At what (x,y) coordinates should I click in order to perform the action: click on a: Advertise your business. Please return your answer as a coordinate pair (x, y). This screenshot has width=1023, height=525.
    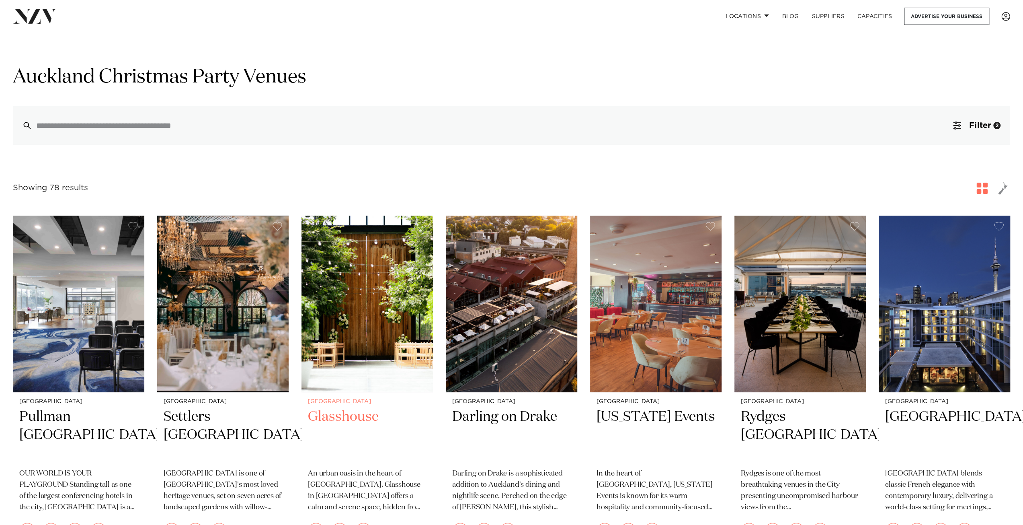
    Looking at the image, I should click on (947, 16).